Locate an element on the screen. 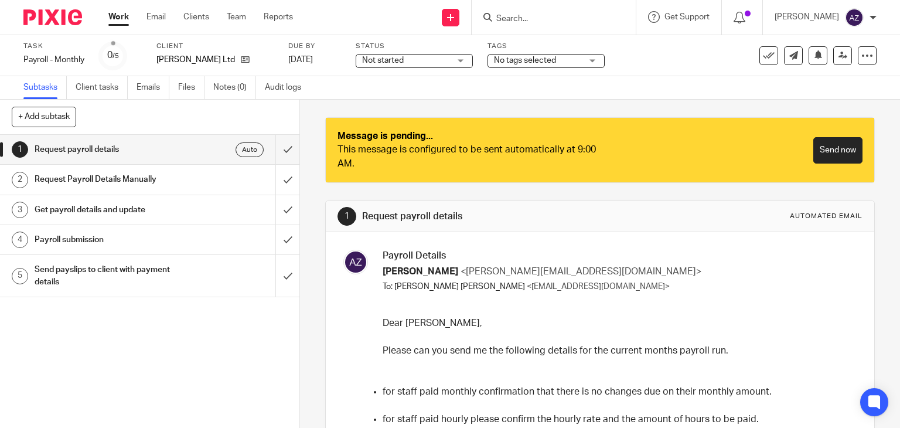 This screenshot has height=428, width=900. a: Clients is located at coordinates (196, 17).